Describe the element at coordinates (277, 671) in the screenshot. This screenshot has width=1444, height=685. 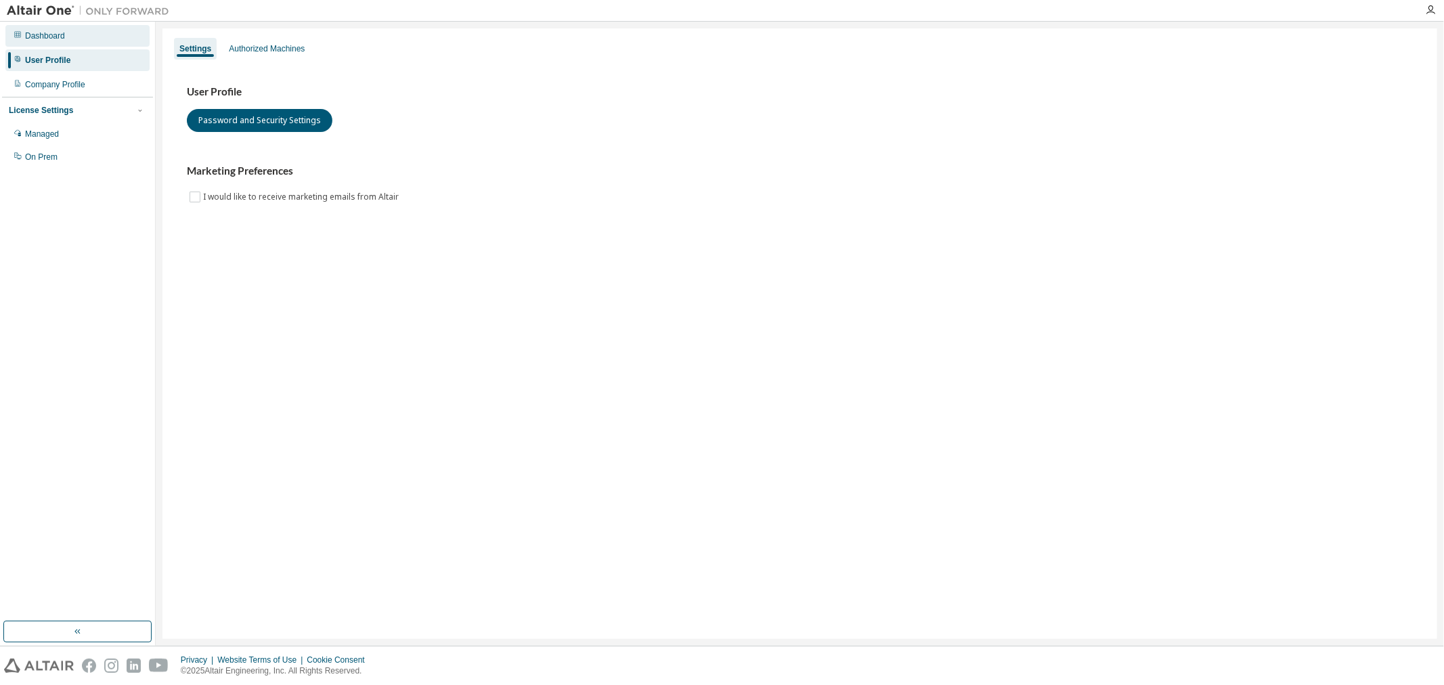
I see `p: © 2025 Altair Engineering, Inc. All Rights Reserved.` at that location.